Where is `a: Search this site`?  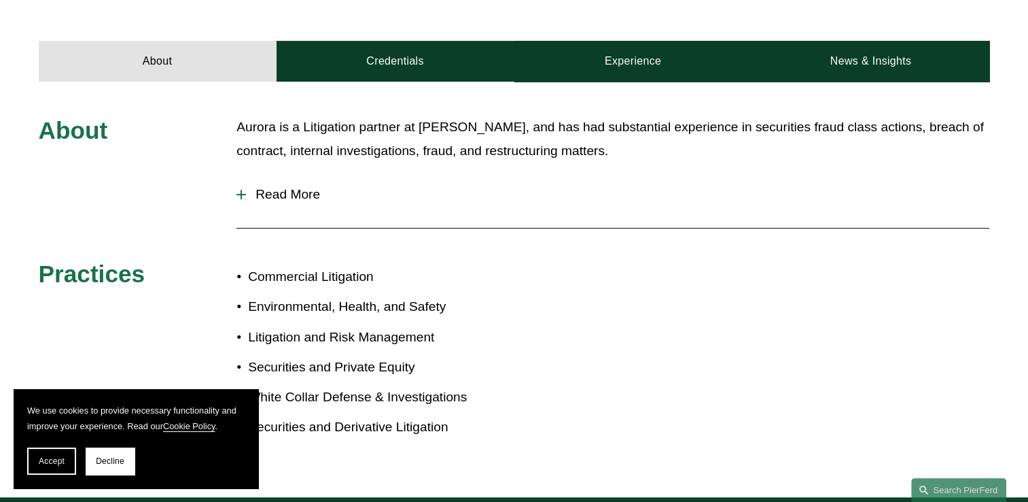
a: Search this site is located at coordinates (959, 489).